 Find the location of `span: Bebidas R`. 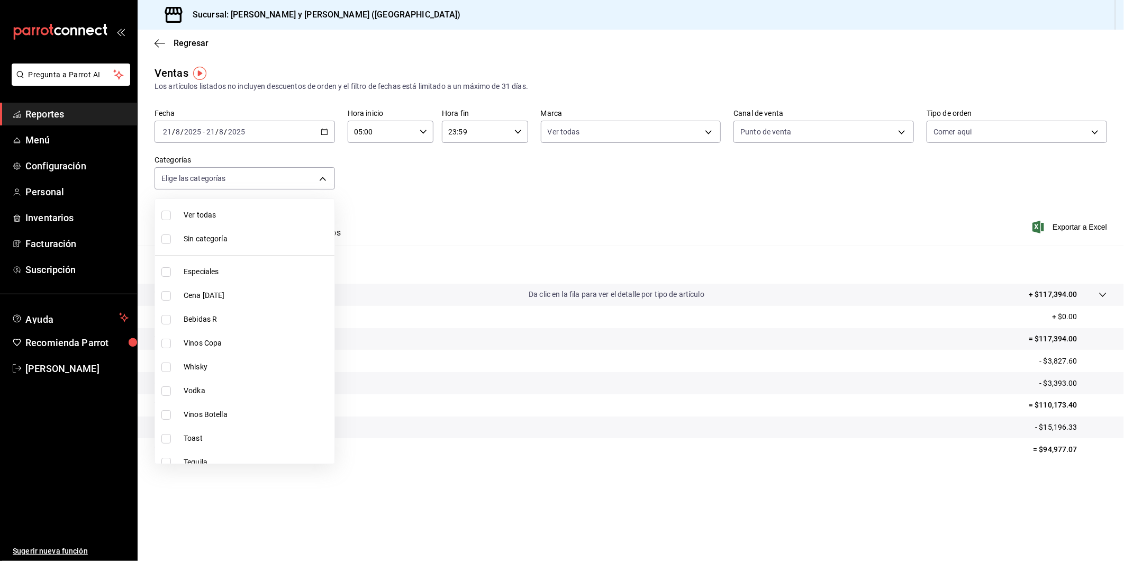

span: Bebidas R is located at coordinates (257, 319).